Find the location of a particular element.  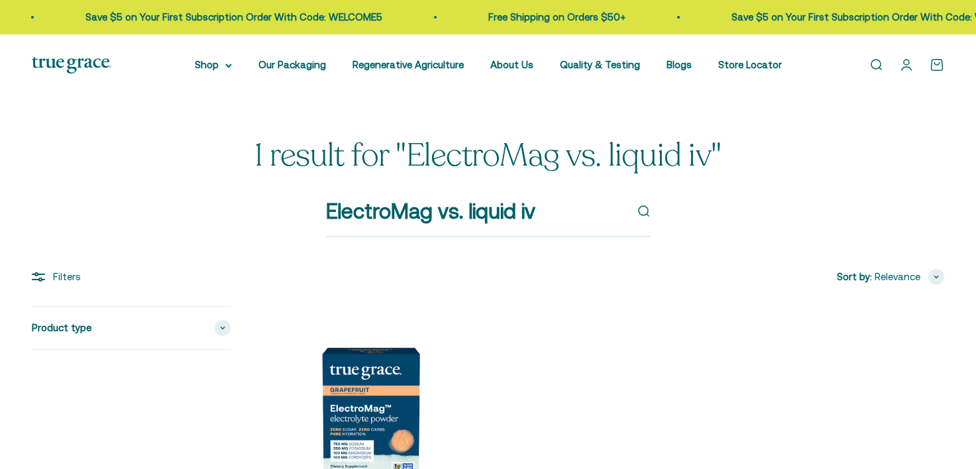

summary: Shop is located at coordinates (213, 65).